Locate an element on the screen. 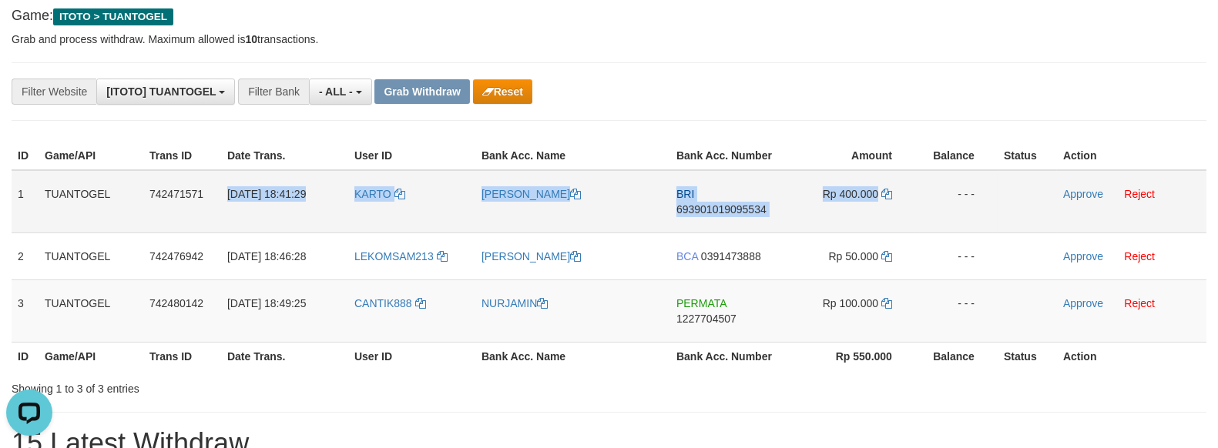 Image resolution: width=1218 pixels, height=448 pixels. span: Rp 100.000 is located at coordinates (851, 304).